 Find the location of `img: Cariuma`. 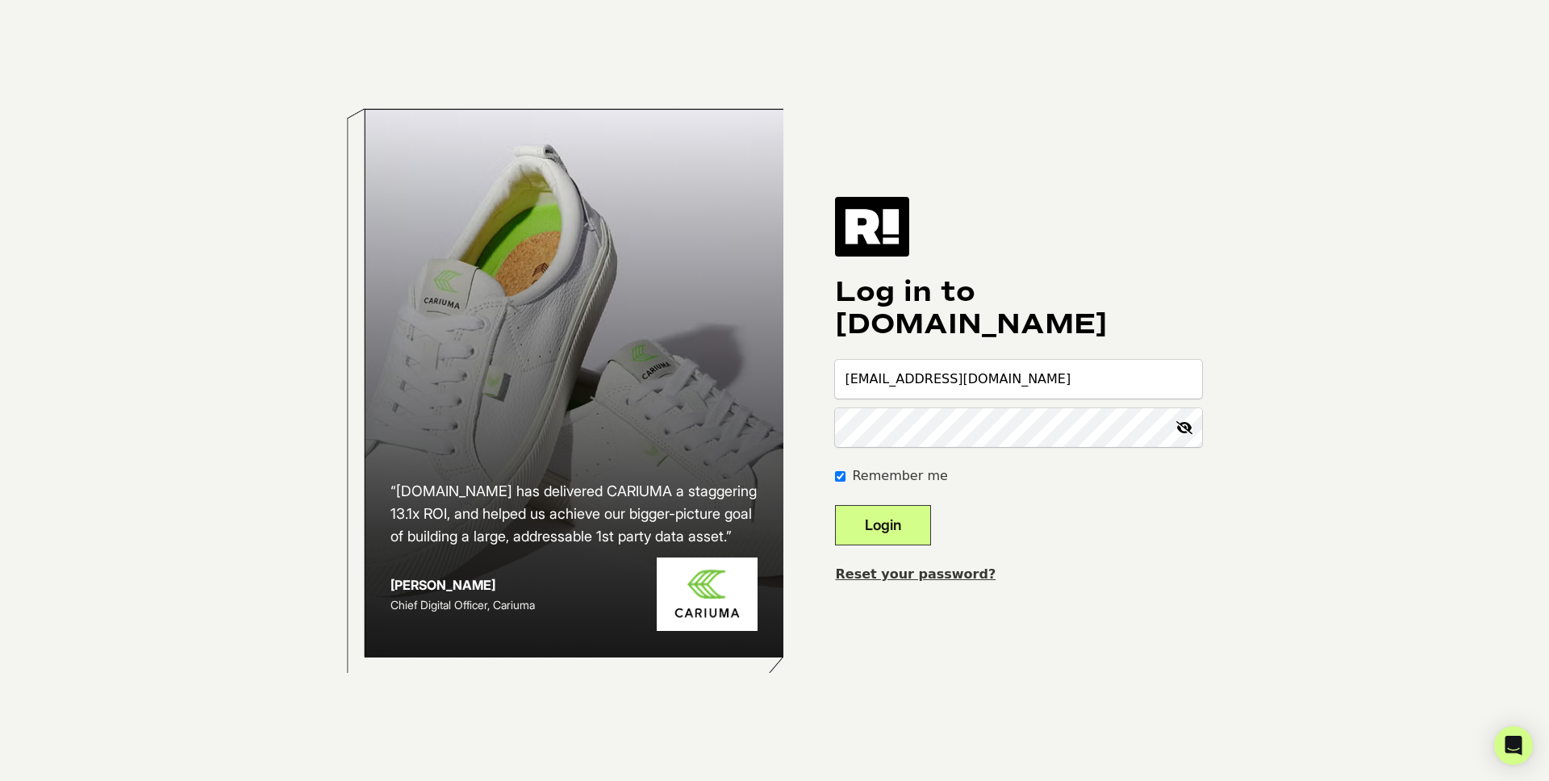

img: Cariuma is located at coordinates (707, 594).